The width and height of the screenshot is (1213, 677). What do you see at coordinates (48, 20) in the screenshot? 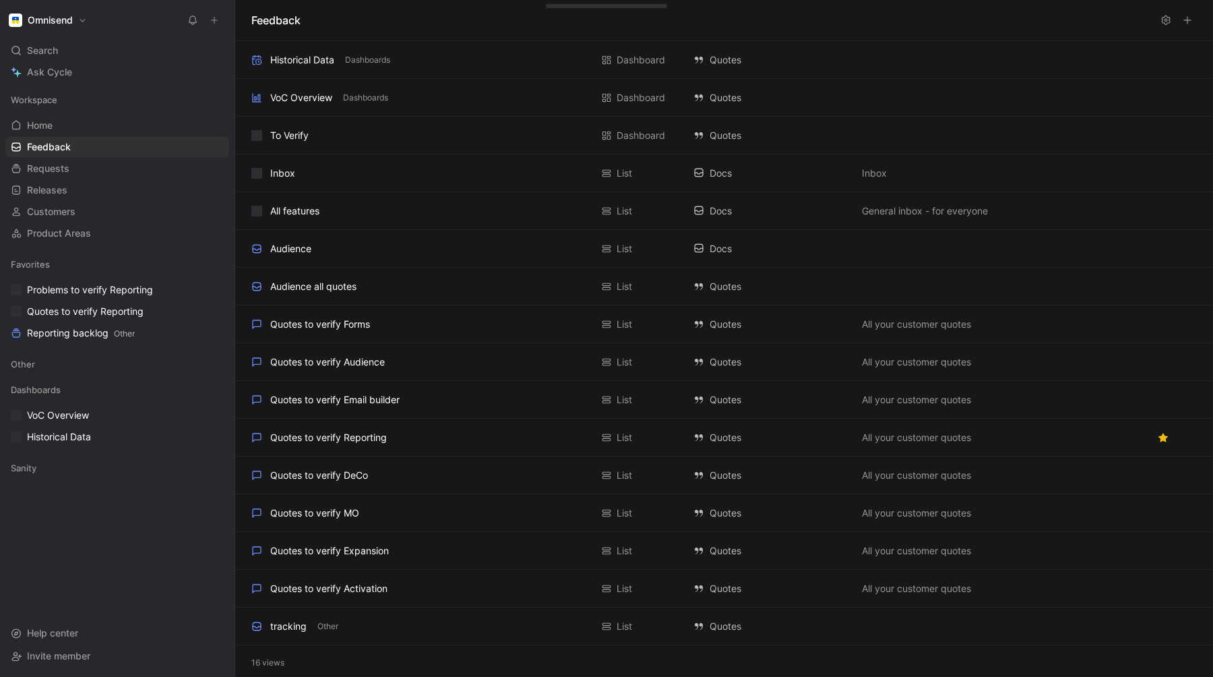
I see `button: OmnisendOmnisend` at bounding box center [48, 20].